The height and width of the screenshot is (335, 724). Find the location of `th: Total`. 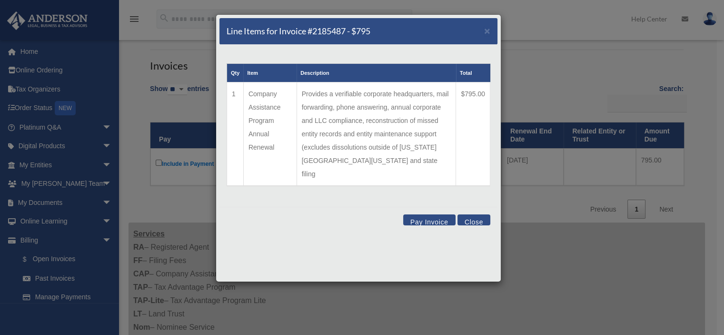

th: Total is located at coordinates (473, 73).